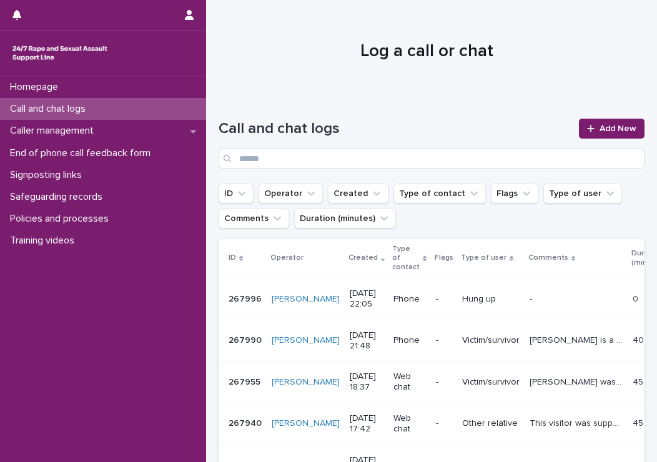 The height and width of the screenshot is (462, 657). I want to click on button: Operator, so click(290, 193).